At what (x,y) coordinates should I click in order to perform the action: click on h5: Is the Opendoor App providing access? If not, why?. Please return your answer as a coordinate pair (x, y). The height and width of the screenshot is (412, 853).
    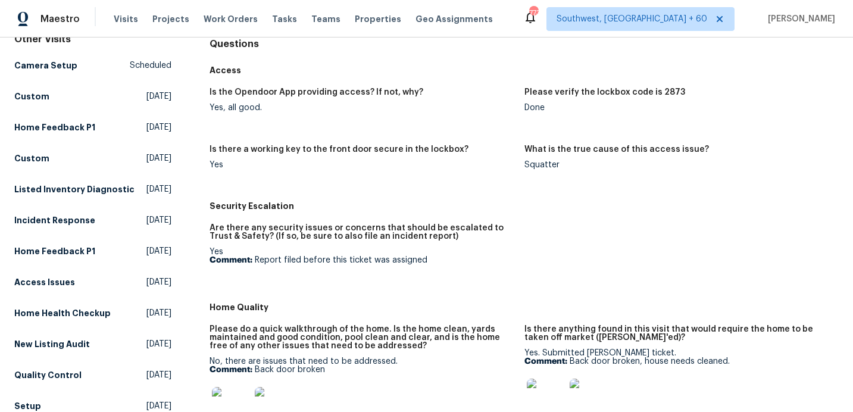
    Looking at the image, I should click on (316, 92).